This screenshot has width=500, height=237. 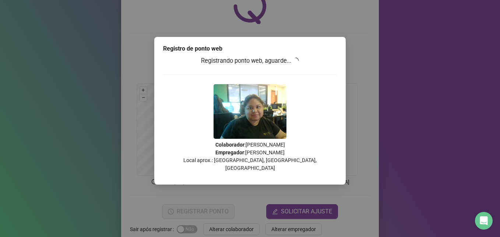 I want to click on img: Z, so click(x=250, y=111).